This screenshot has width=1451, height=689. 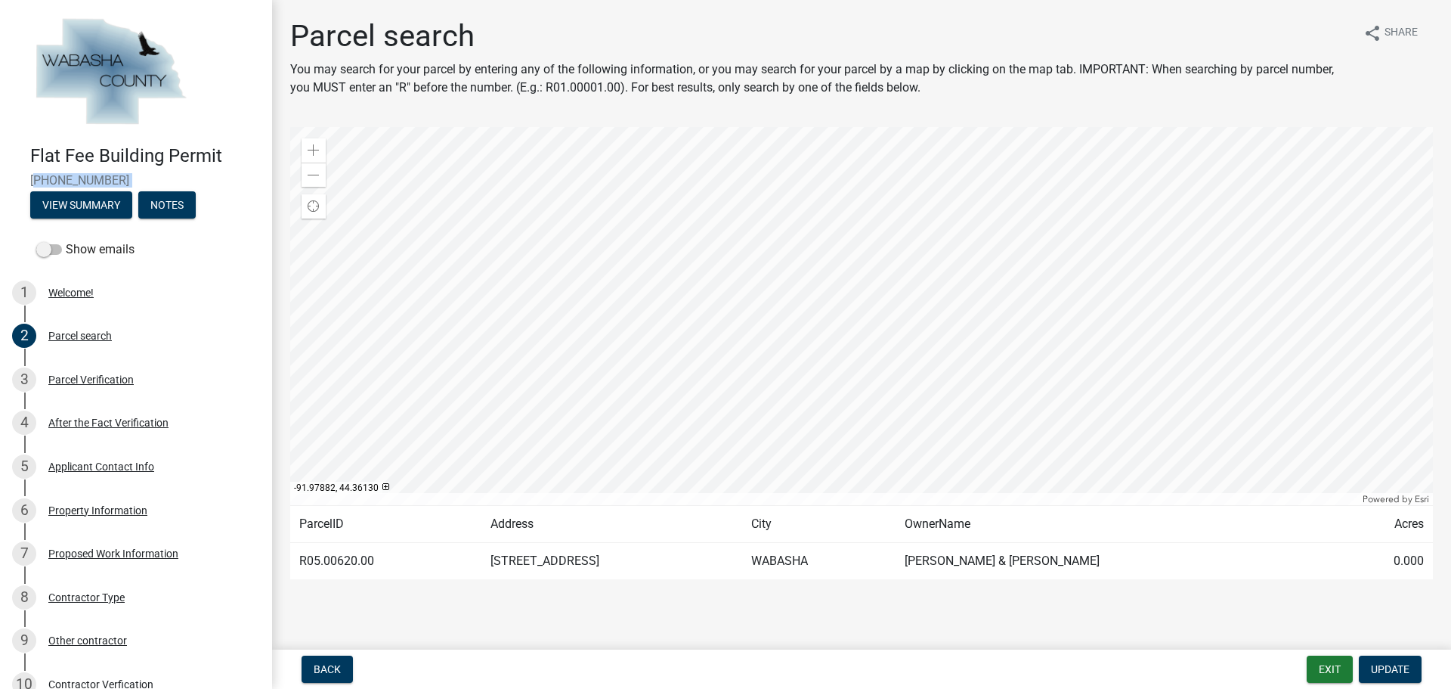 What do you see at coordinates (108, 423) in the screenshot?
I see `div: After the Fact Verification` at bounding box center [108, 423].